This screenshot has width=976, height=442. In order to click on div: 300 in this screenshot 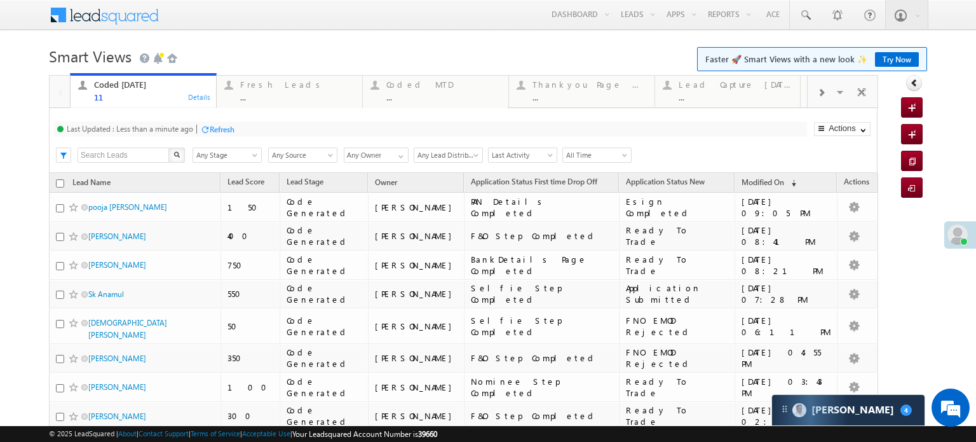, I will do `click(251, 416)`.